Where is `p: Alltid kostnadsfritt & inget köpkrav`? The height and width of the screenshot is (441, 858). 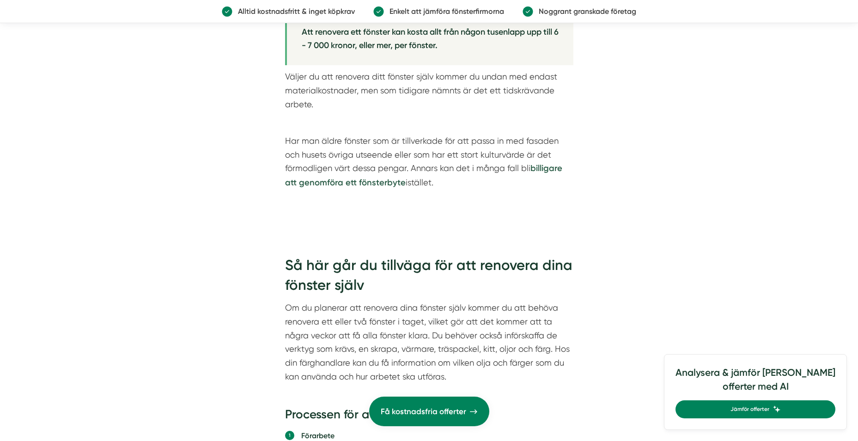 p: Alltid kostnadsfritt & inget köpkrav is located at coordinates (293, 11).